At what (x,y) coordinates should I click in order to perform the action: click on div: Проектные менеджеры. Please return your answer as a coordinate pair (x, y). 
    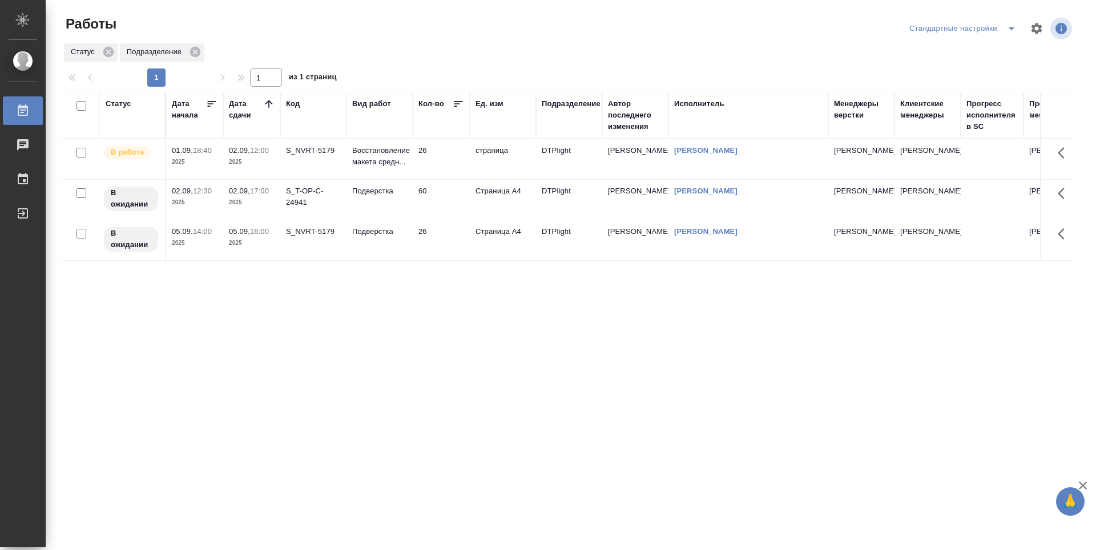
    Looking at the image, I should click on (1056, 110).